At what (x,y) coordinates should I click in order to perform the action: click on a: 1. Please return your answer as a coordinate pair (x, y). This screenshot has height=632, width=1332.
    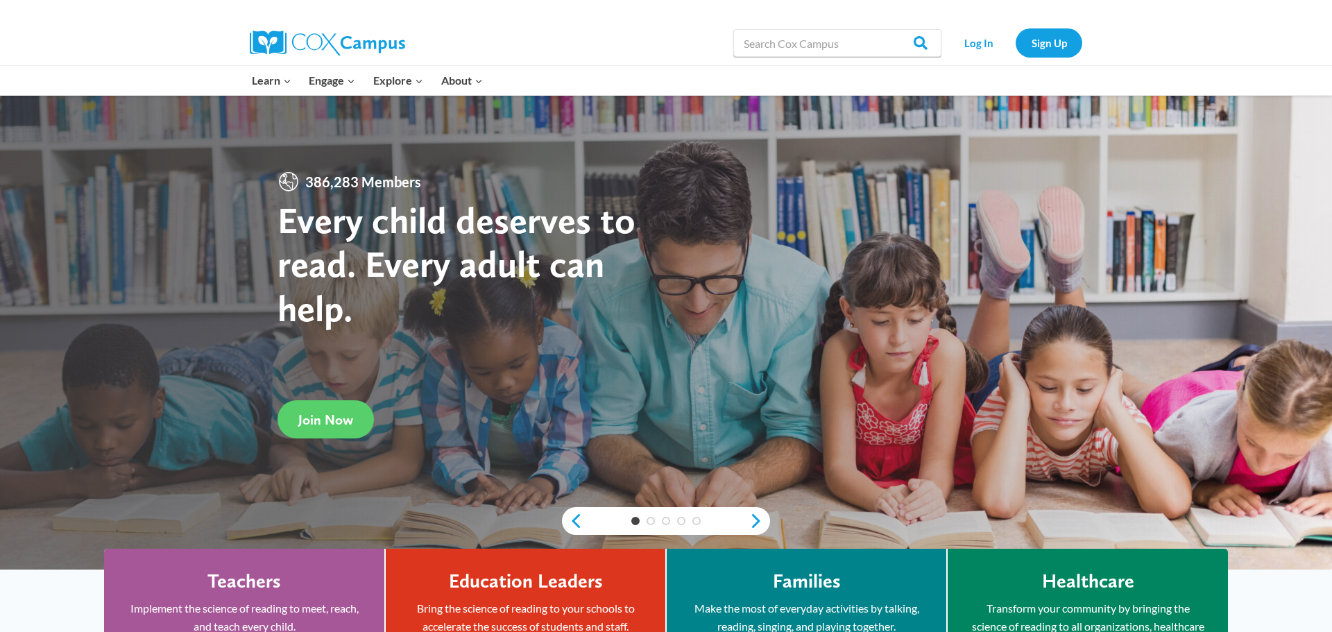
    Looking at the image, I should click on (635, 521).